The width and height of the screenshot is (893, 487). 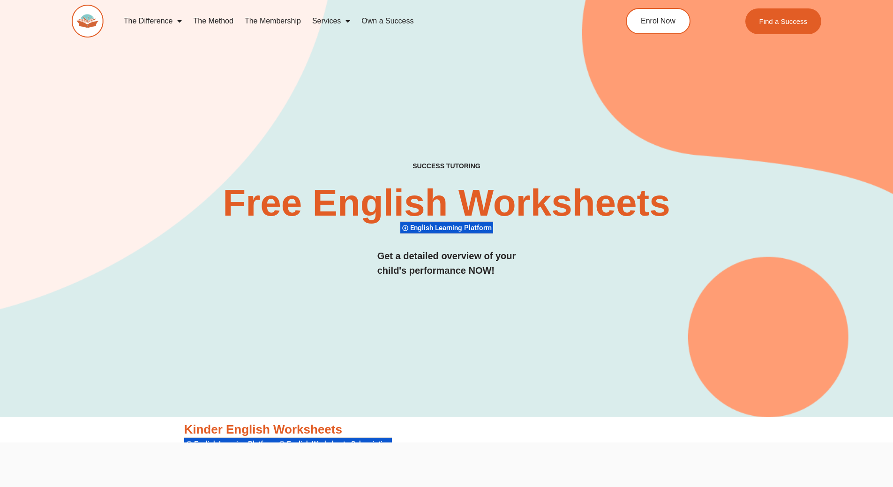 I want to click on a: Services, so click(x=331, y=21).